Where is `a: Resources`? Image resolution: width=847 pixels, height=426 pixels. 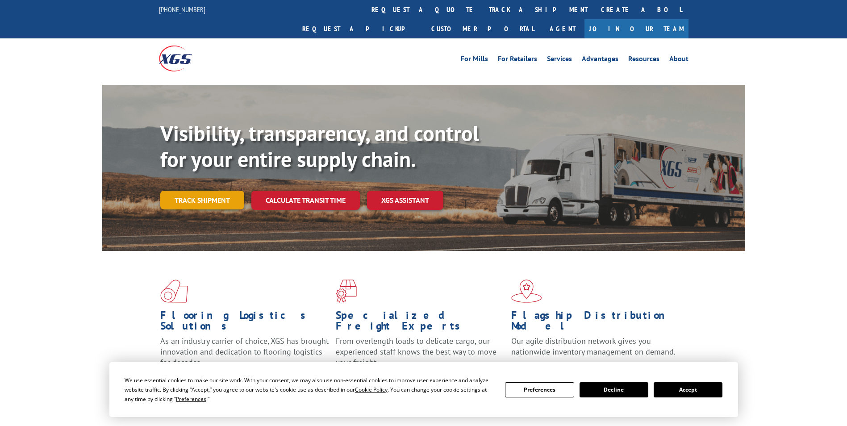 a: Resources is located at coordinates (644, 60).